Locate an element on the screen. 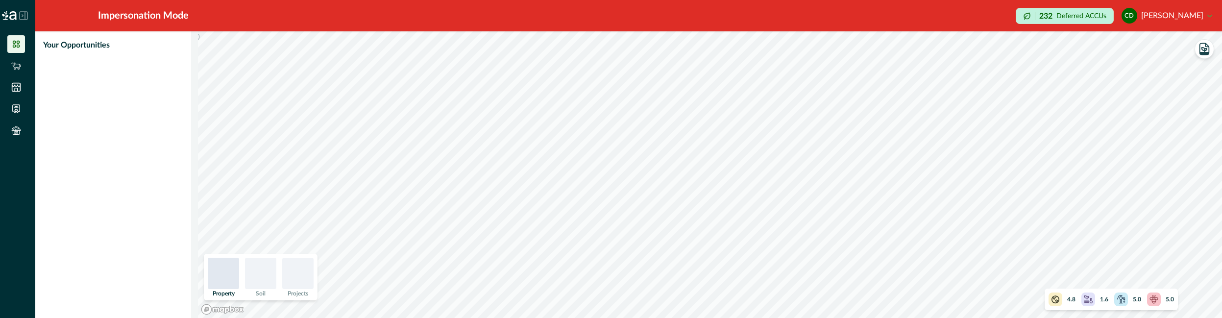 The image size is (1222, 318). p: Deferred ACCUs is located at coordinates (1082, 16).